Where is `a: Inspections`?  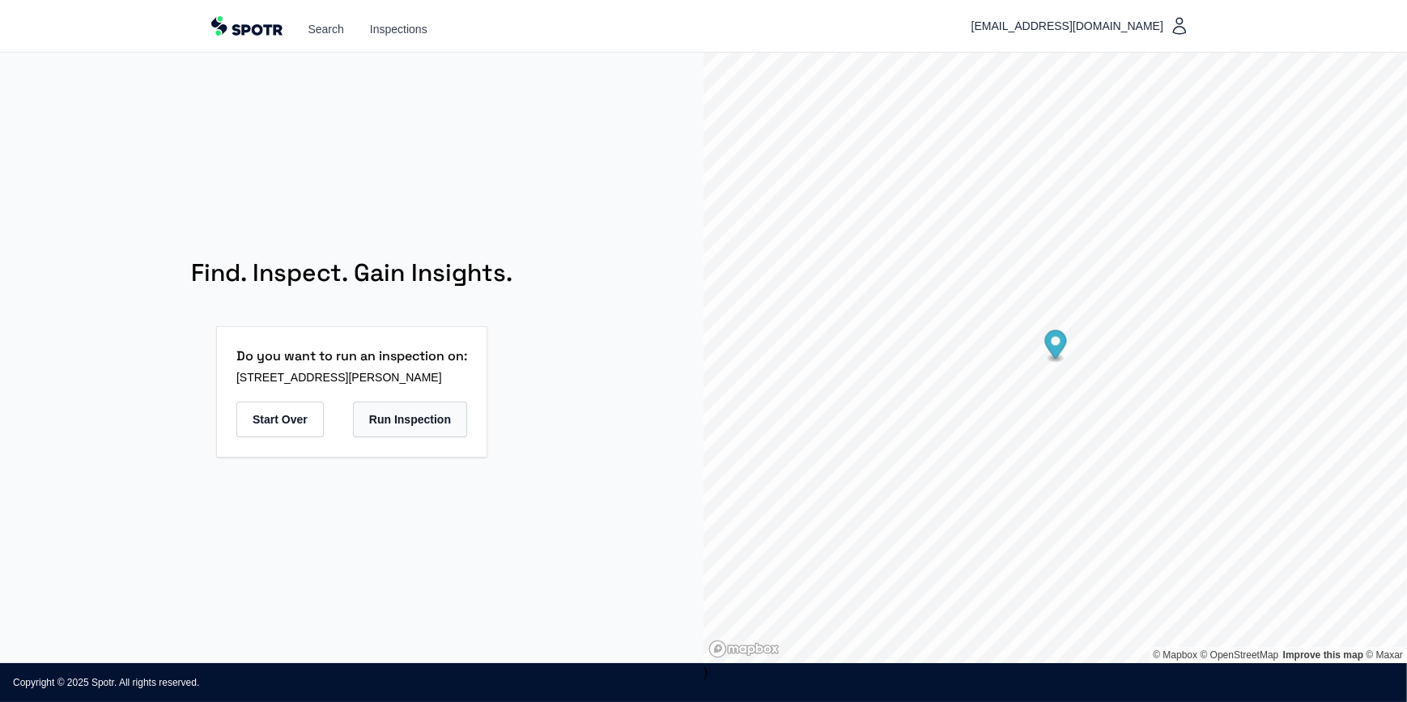 a: Inspections is located at coordinates (398, 29).